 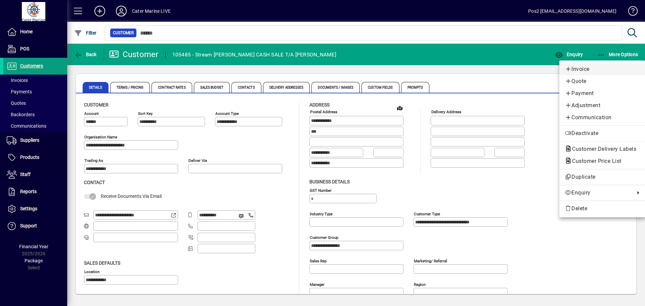 What do you see at coordinates (602, 118) in the screenshot?
I see `span: Communication` at bounding box center [602, 118].